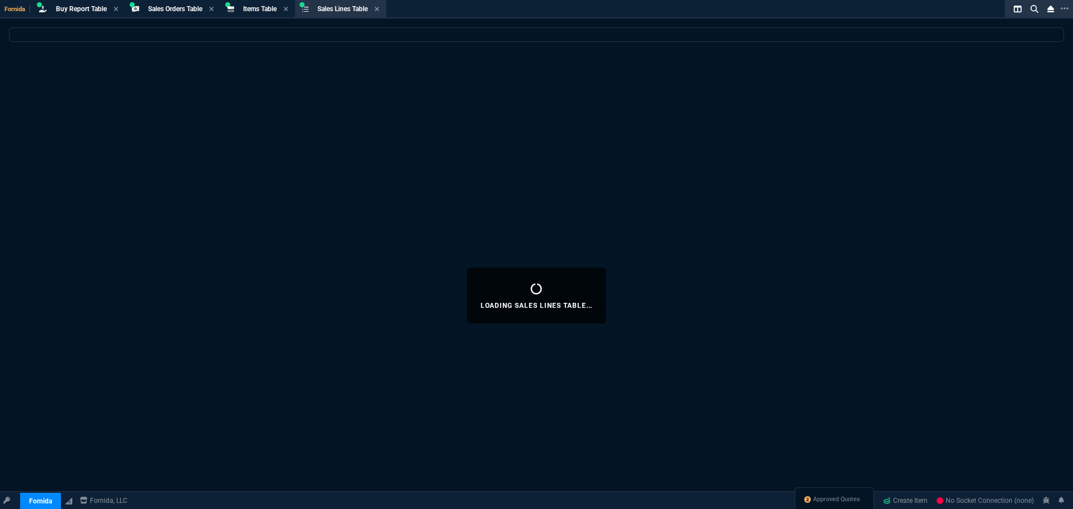 The width and height of the screenshot is (1073, 509). What do you see at coordinates (260, 9) in the screenshot?
I see `span: Items Table` at bounding box center [260, 9].